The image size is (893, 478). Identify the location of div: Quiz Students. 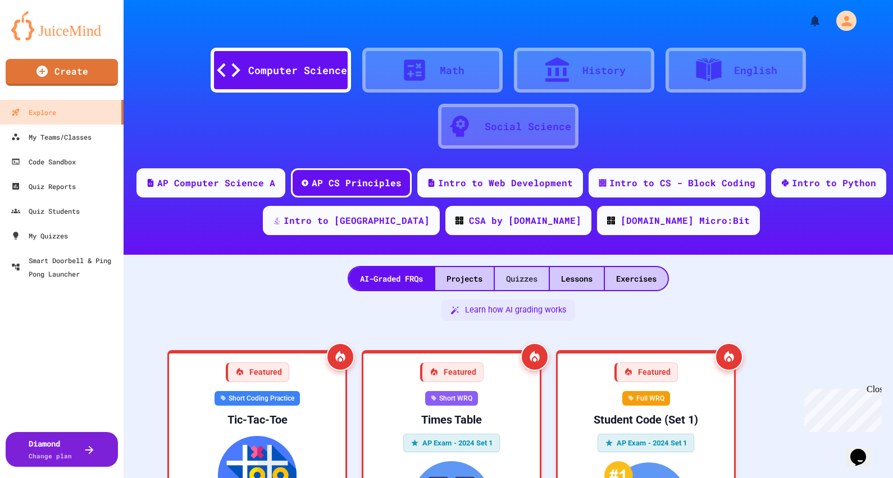
(45, 211).